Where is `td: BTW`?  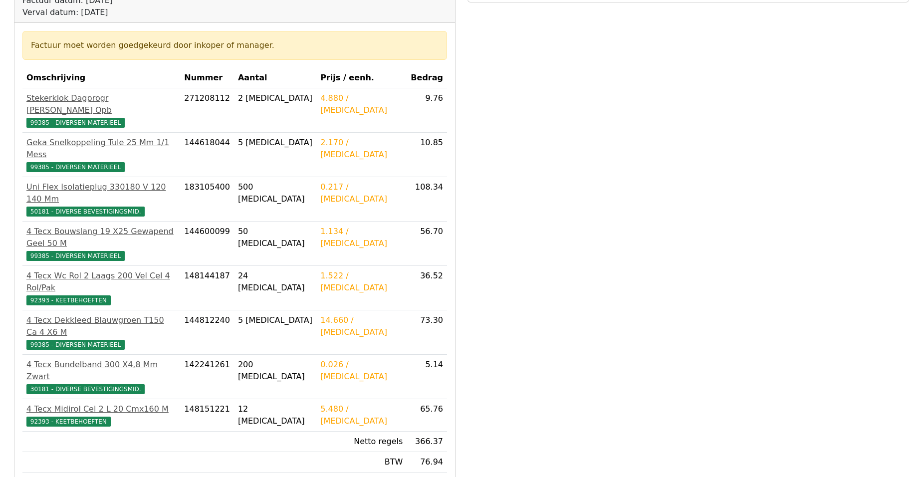 td: BTW is located at coordinates (361, 462).